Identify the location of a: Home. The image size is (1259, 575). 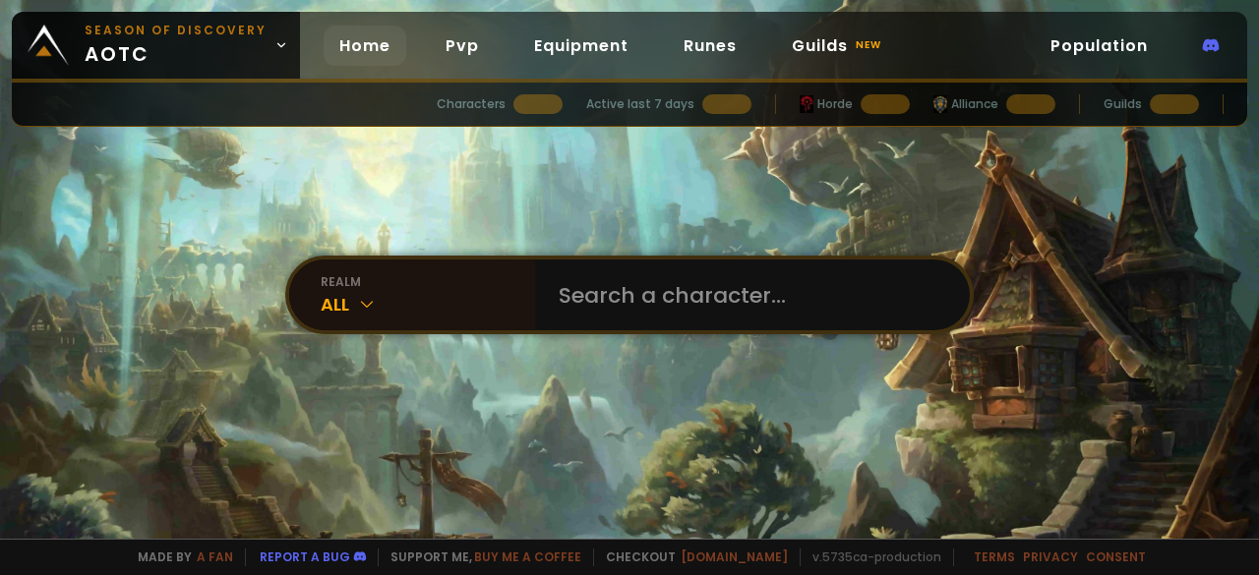
(365, 45).